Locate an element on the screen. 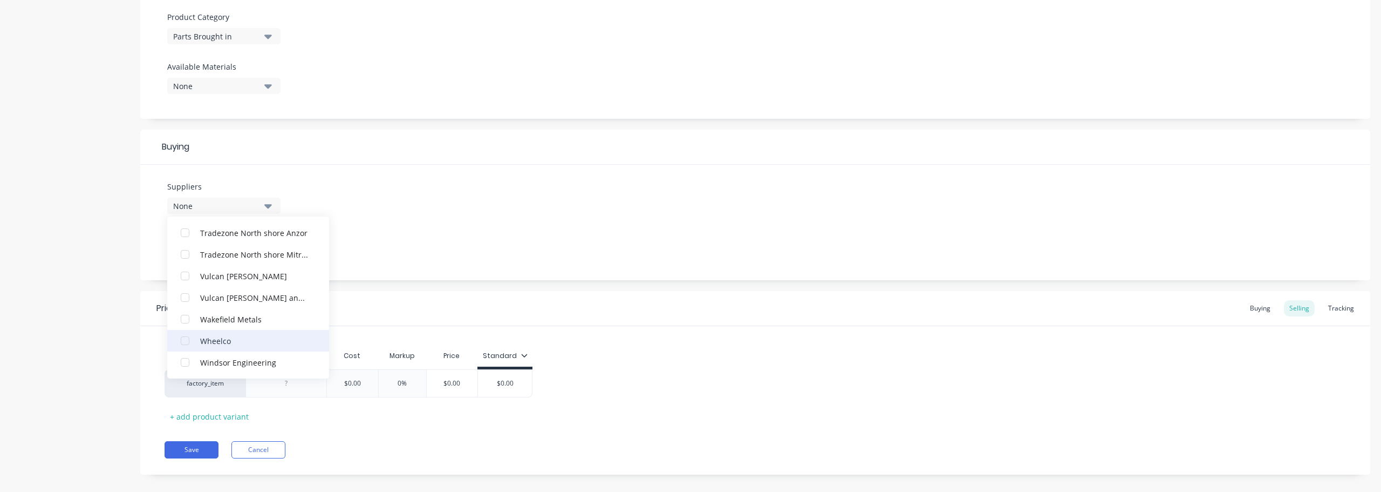 Image resolution: width=1381 pixels, height=492 pixels. label: Product Category is located at coordinates (221, 17).